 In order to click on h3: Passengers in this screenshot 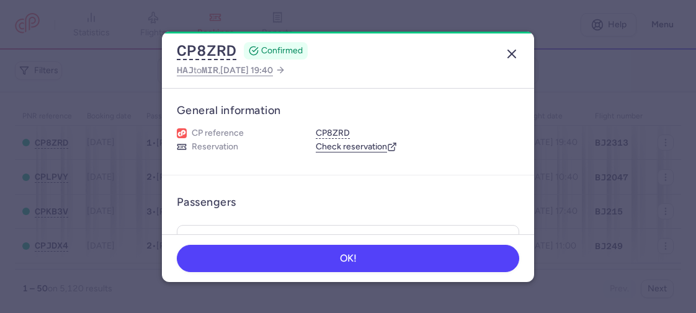, I will do `click(207, 202)`.